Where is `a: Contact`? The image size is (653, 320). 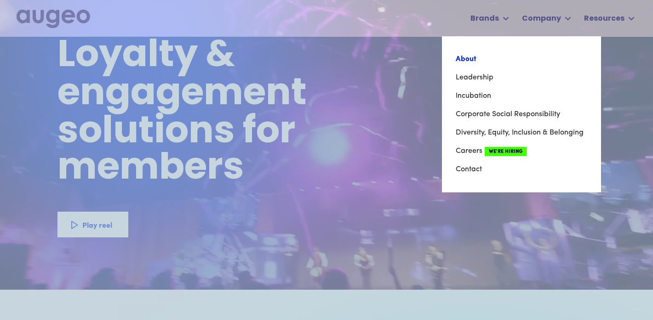
a: Contact is located at coordinates (521, 170).